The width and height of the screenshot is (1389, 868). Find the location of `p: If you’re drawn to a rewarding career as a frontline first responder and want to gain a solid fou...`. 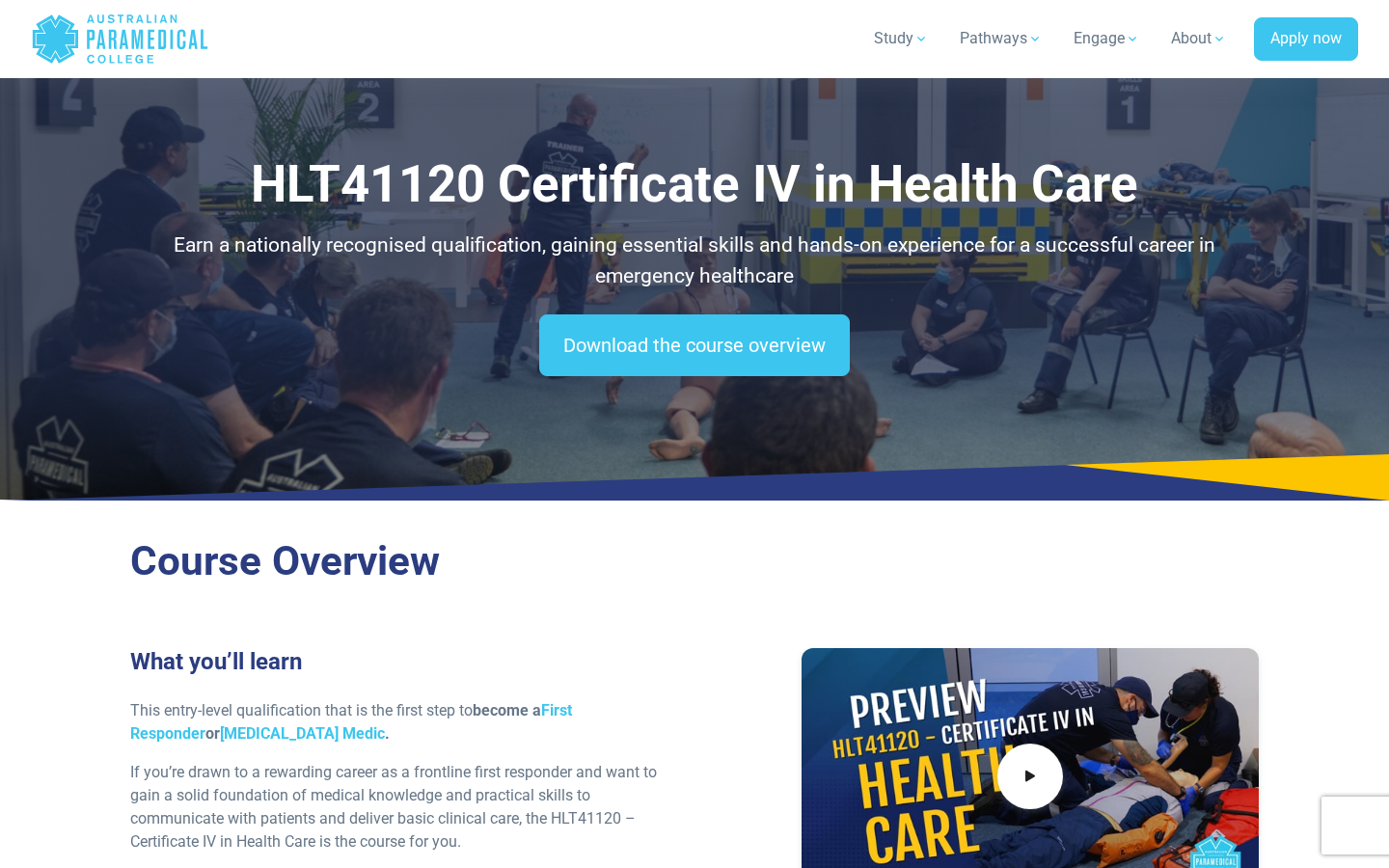

p: If you’re drawn to a rewarding career as a frontline first responder and want to gain a solid fou... is located at coordinates (406, 807).